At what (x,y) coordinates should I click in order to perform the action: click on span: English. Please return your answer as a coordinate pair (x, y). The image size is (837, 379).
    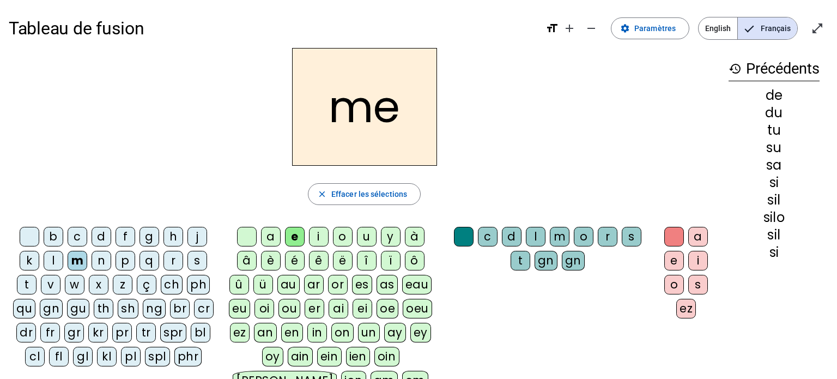
    Looking at the image, I should click on (717, 28).